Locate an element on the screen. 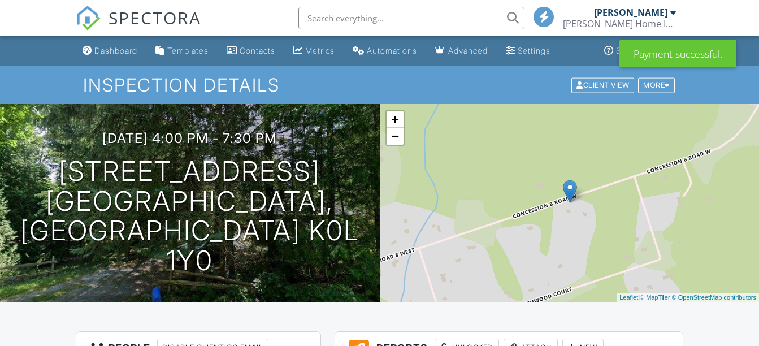  a: Advanced is located at coordinates (461, 51).